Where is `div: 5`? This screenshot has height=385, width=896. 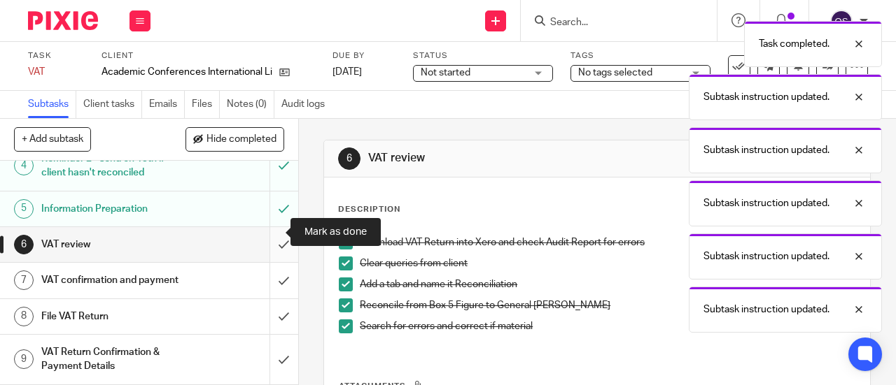 div: 5 is located at coordinates (24, 209).